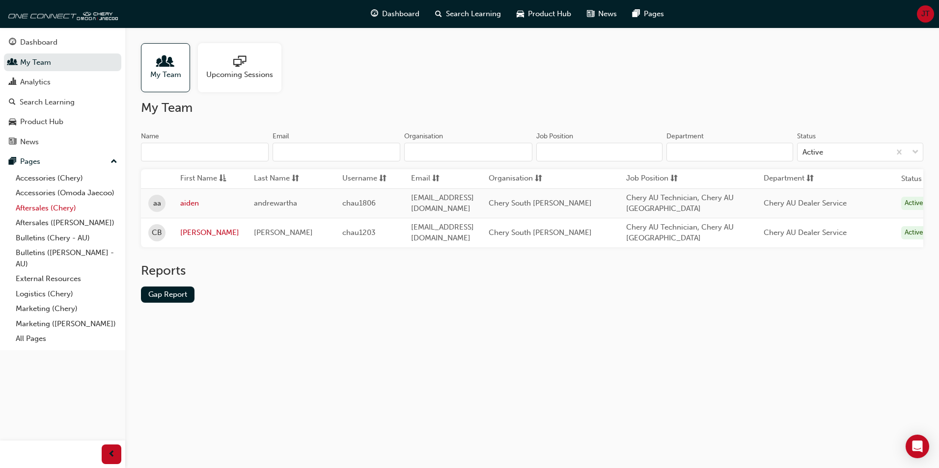 This screenshot has width=939, height=468. What do you see at coordinates (911, 179) in the screenshot?
I see `th: Status` at bounding box center [911, 179].